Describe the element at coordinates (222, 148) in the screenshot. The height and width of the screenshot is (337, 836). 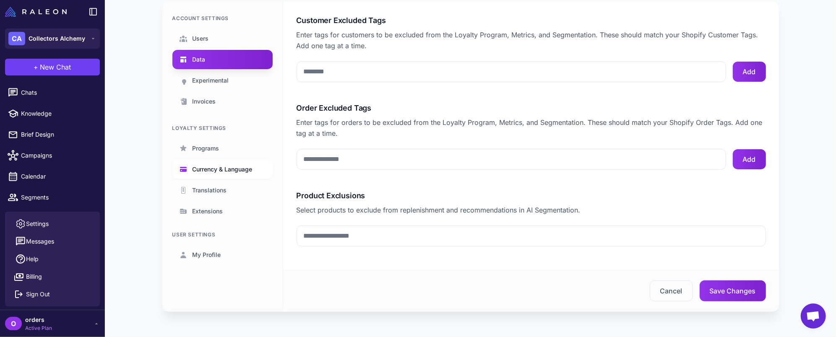
I see `a: Programs` at that location.